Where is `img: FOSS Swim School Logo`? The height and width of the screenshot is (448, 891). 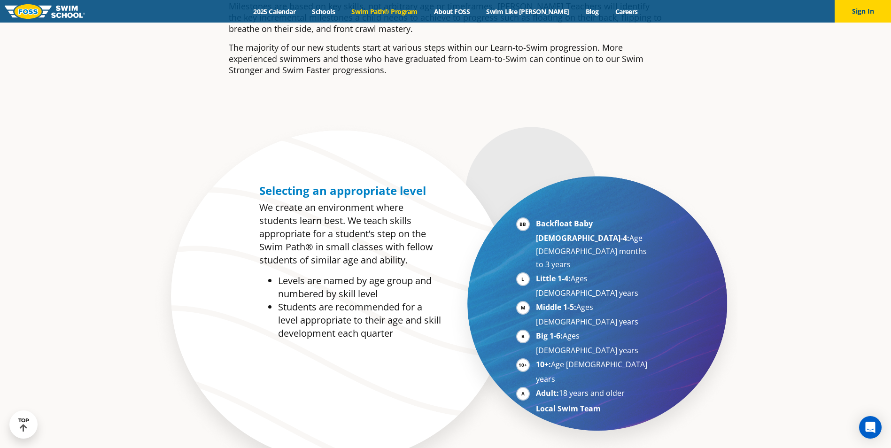
img: FOSS Swim School Logo is located at coordinates (45, 11).